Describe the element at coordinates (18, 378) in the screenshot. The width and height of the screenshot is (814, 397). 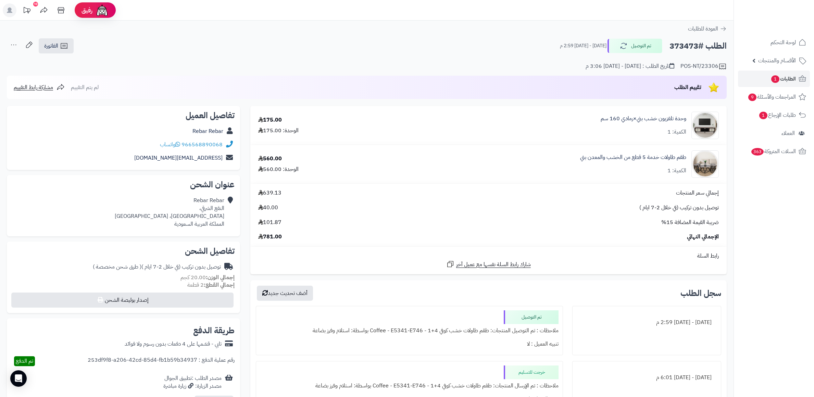
I see `div: Open Intercom Messenger` at that location.